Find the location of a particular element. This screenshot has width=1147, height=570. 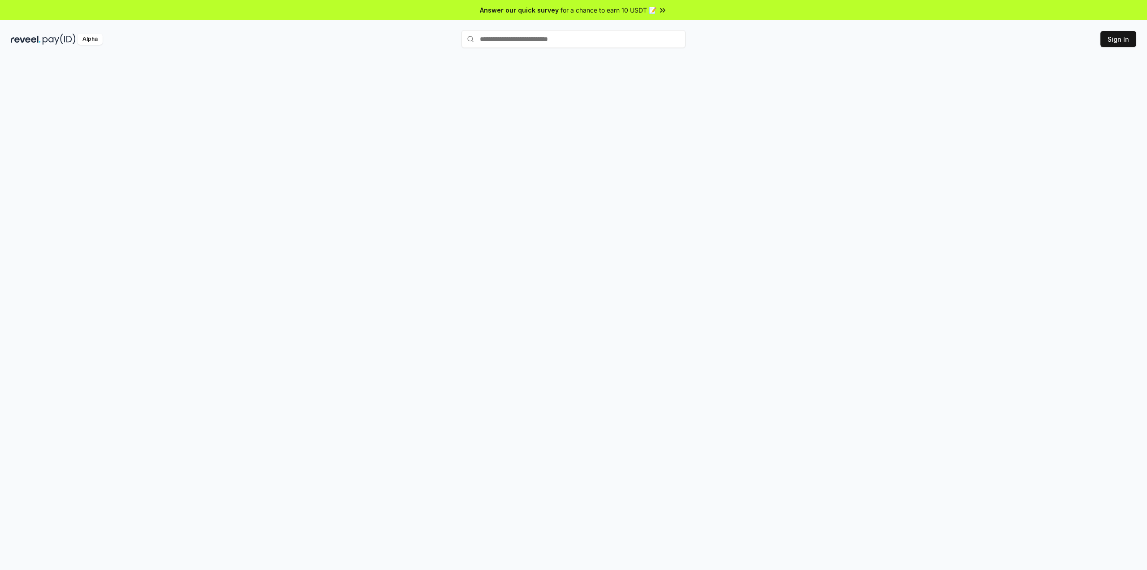

img: pay_id is located at coordinates (59, 39).